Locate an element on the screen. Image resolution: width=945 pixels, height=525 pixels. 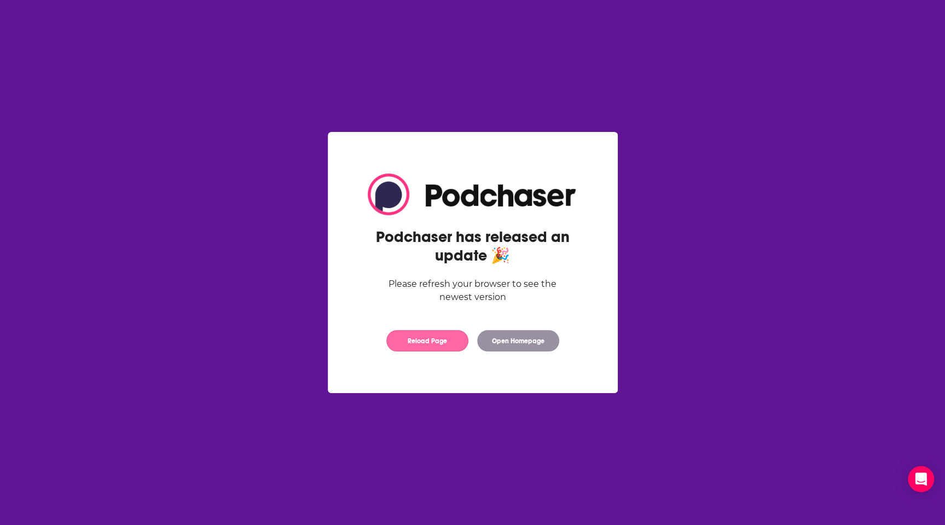
h2: Podchaser has released an update 🎉 is located at coordinates (473, 246).